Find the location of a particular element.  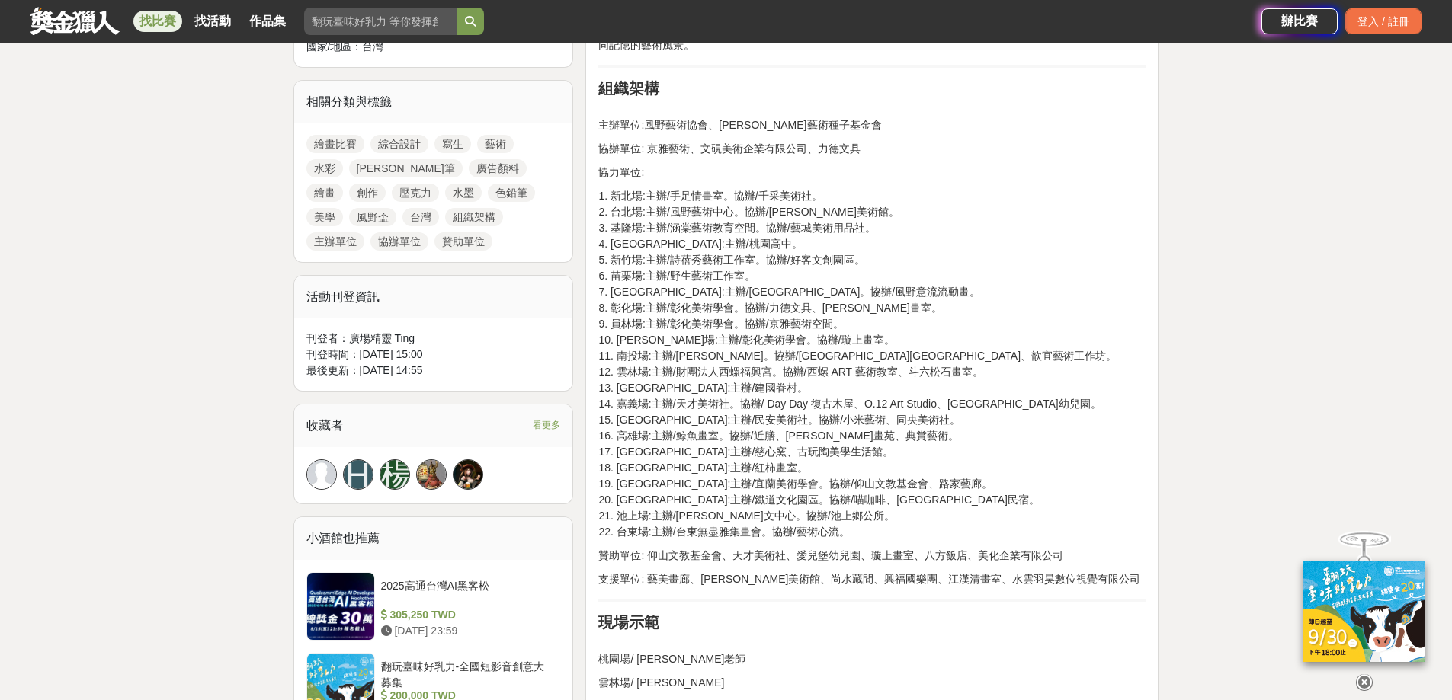

span: 收藏者 is located at coordinates (325, 425).